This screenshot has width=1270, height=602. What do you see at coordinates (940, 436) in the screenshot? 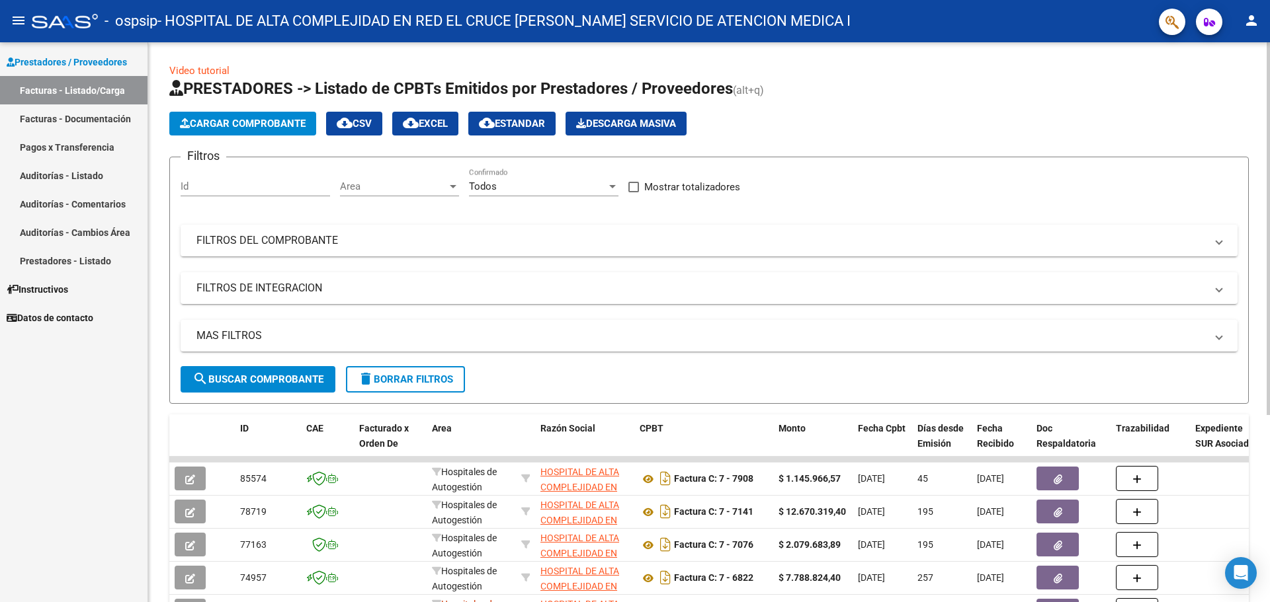
I see `span: Días desde Emisión` at bounding box center [940, 436].